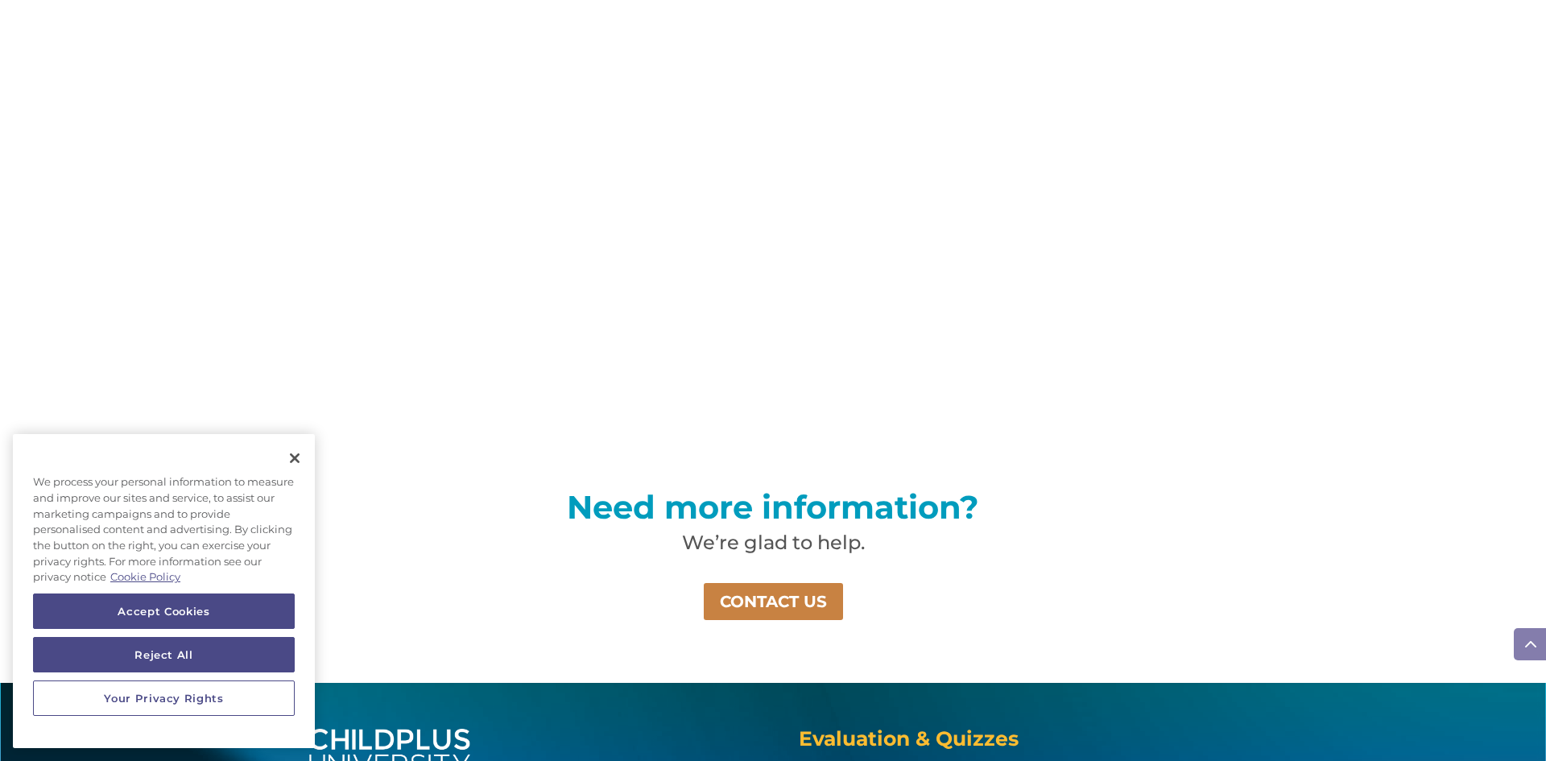 The width and height of the screenshot is (1546, 761). Describe the element at coordinates (163, 530) in the screenshot. I see `div: We process your personal information to measure and improve our sites and service, to assist our ...` at that location.